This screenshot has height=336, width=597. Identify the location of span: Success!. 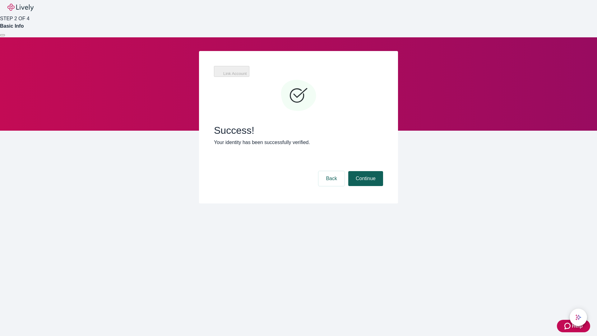
(298, 130).